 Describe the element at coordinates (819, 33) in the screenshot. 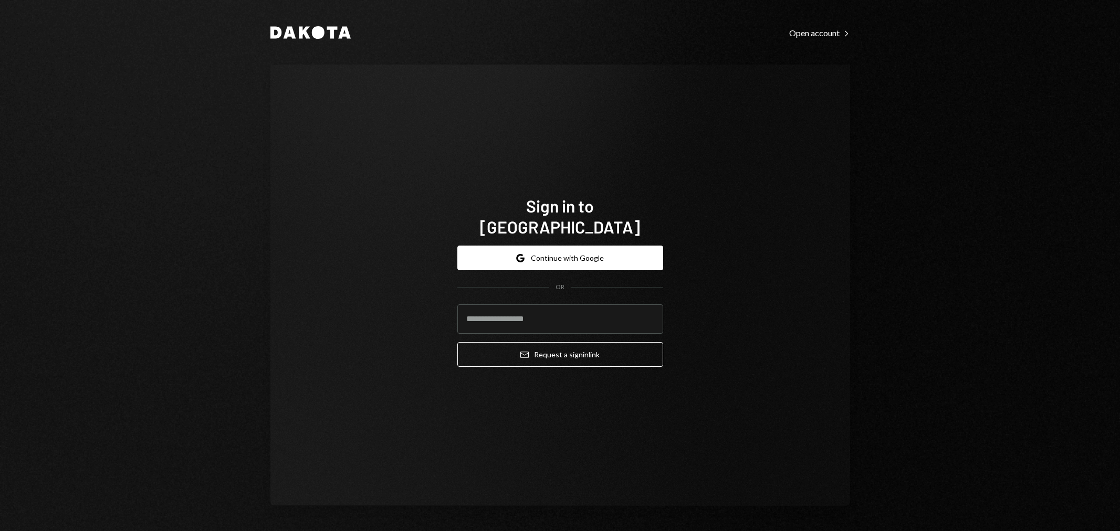

I see `a: Open account` at that location.